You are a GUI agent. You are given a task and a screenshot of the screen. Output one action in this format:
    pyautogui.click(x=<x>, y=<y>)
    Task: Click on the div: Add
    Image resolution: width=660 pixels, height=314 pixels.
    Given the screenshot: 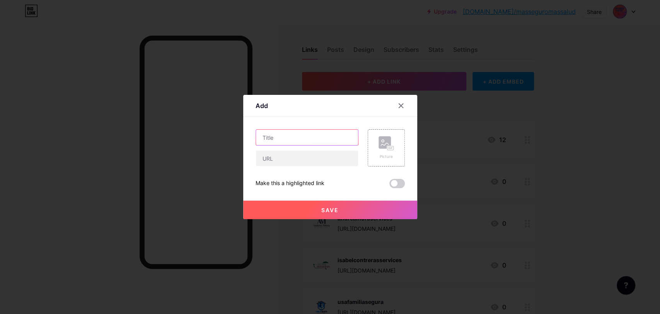 What is the action you would take?
    pyautogui.click(x=262, y=106)
    